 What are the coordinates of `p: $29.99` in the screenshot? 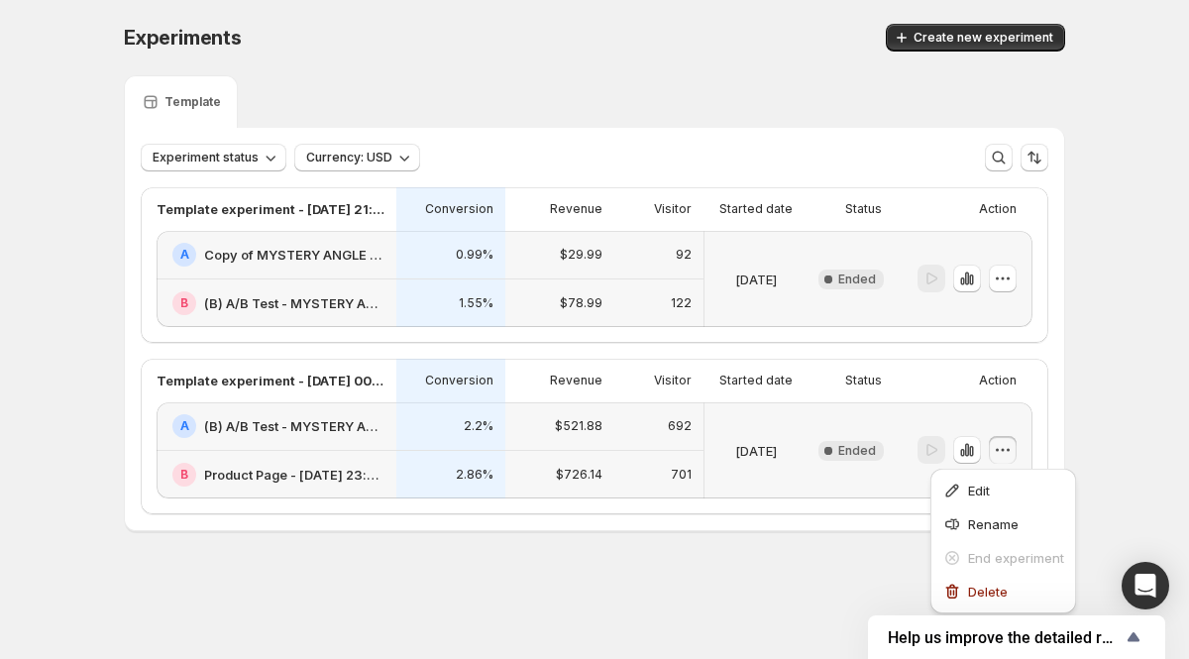 It's located at (581, 255).